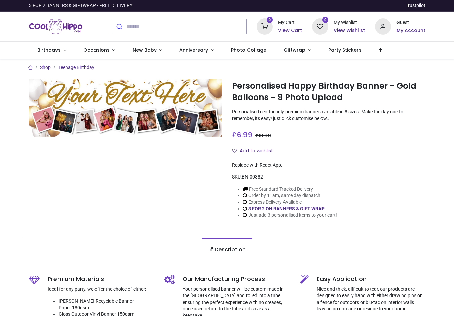  I want to click on div: 3 FOR 2 BANNERS & GIFTWRAP - FREE DELIVERY, so click(81, 6).